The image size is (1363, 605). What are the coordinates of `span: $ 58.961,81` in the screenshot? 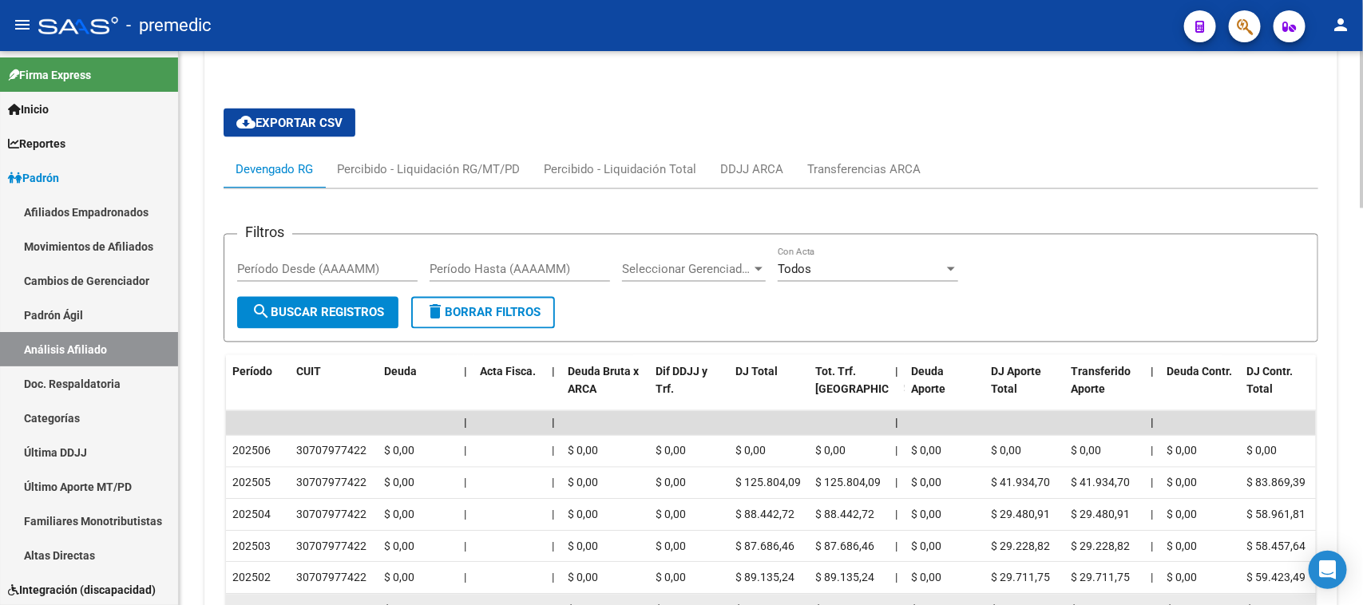 It's located at (1276, 515).